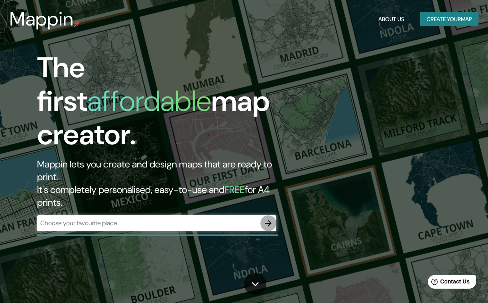  What do you see at coordinates (391, 19) in the screenshot?
I see `button: About Us` at bounding box center [391, 19].